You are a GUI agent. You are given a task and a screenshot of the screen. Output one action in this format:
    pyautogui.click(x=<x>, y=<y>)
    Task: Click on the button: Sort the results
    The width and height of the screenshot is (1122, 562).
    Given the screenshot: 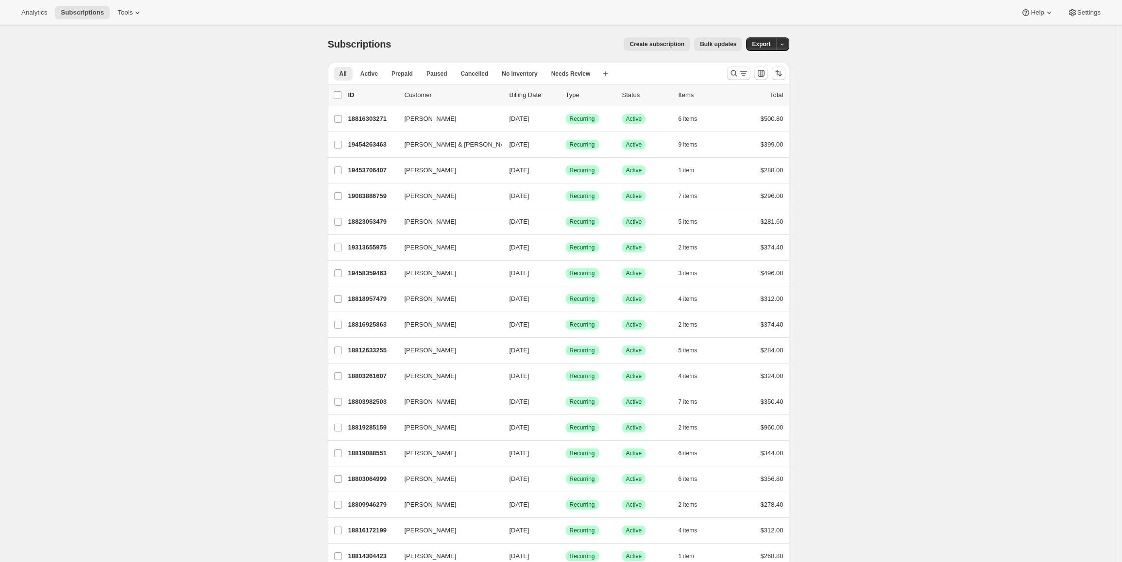 What is the action you would take?
    pyautogui.click(x=779, y=73)
    